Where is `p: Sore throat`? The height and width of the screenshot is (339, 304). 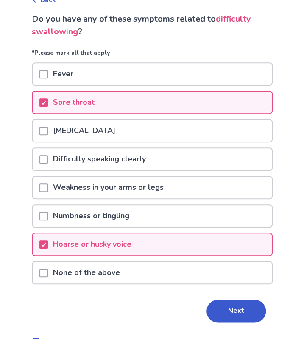 p: Sore throat is located at coordinates (74, 102).